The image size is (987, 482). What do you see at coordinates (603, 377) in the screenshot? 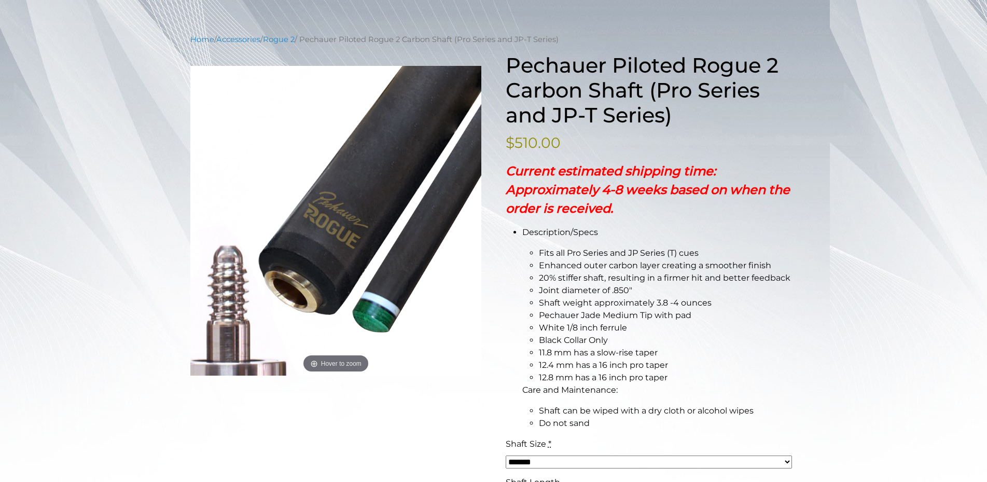
I see `span: 12.8 mm has a 16 inch pro taper` at bounding box center [603, 377].